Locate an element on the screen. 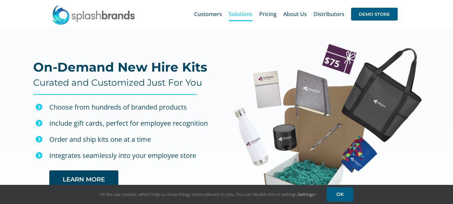 This screenshot has height=204, width=453. span: About Us is located at coordinates (295, 14).